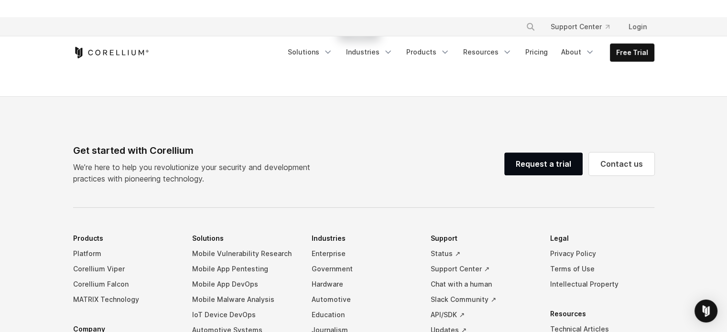 This screenshot has height=332, width=727. I want to click on div: Open Intercom Messenger, so click(706, 311).